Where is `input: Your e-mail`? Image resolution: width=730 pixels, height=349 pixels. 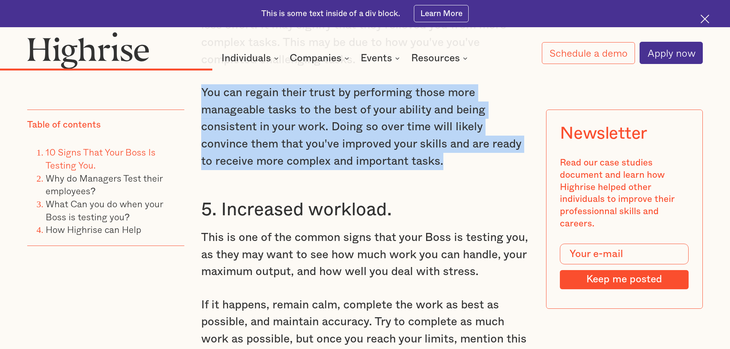 input: Your e-mail is located at coordinates (624, 254).